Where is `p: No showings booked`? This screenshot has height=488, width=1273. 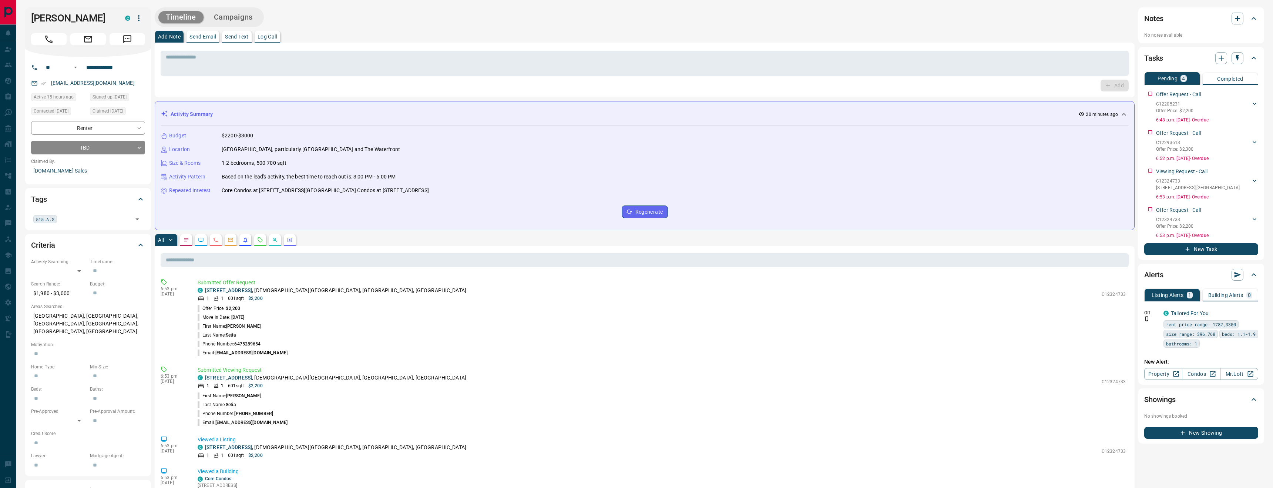
p: No showings booked is located at coordinates (1202, 416).